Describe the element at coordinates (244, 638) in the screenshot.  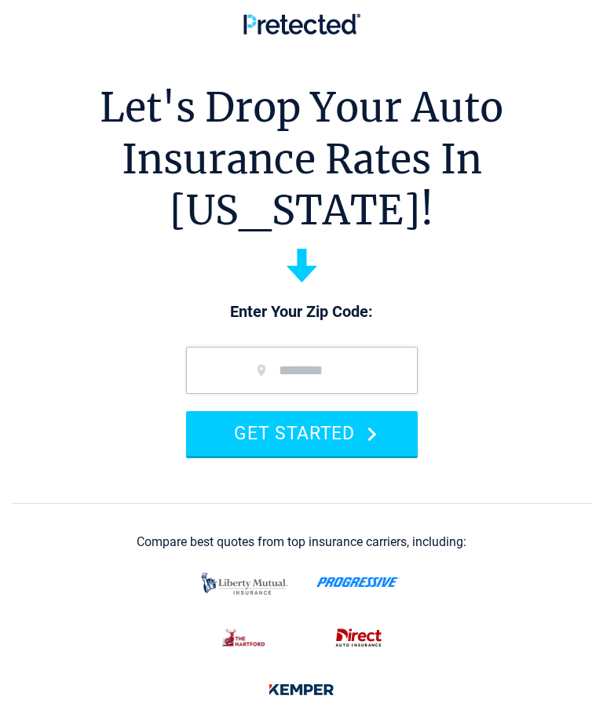
I see `img: thehartford` at that location.